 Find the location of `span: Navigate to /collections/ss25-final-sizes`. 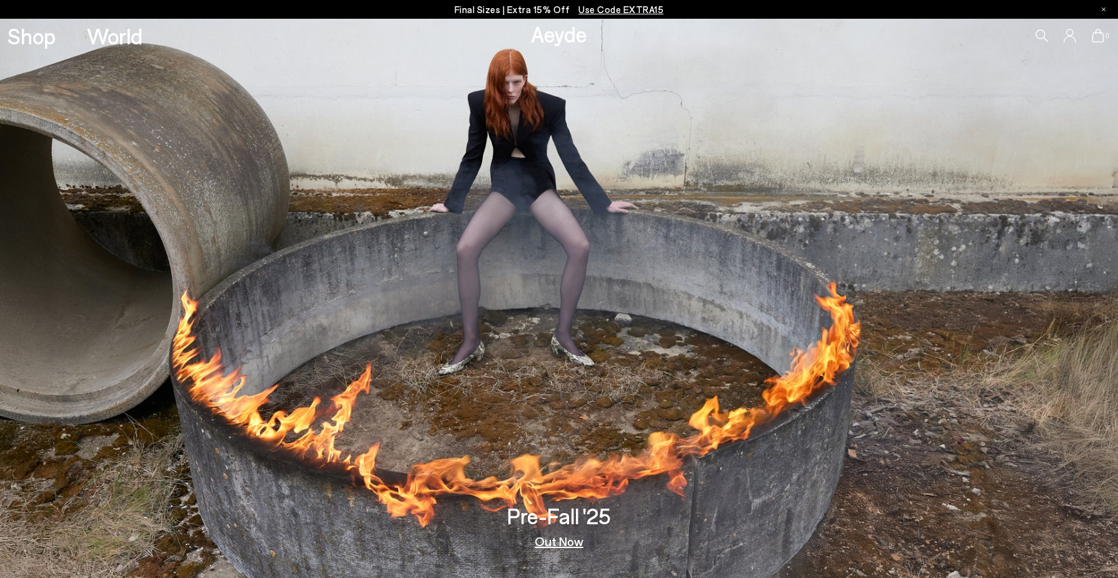

span: Navigate to /collections/ss25-final-sizes is located at coordinates (621, 9).